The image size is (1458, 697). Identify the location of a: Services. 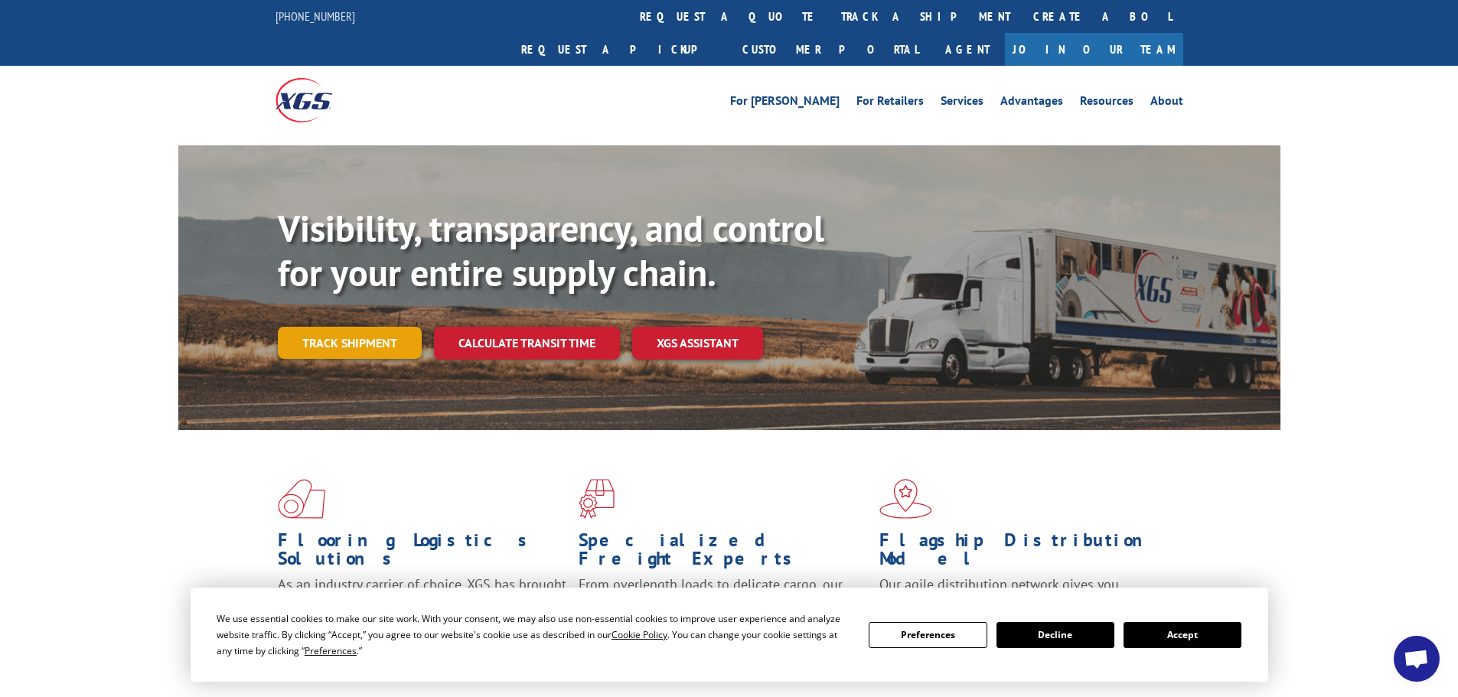
(962, 103).